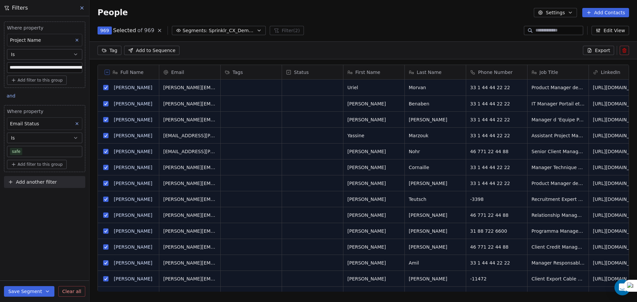 The height and width of the screenshot is (302, 637). What do you see at coordinates (558, 88) in the screenshot?
I see `span: Product Manager des Applications Mobile Orange et moi et Mysosh et de l'Espace Client` at bounding box center [558, 88].